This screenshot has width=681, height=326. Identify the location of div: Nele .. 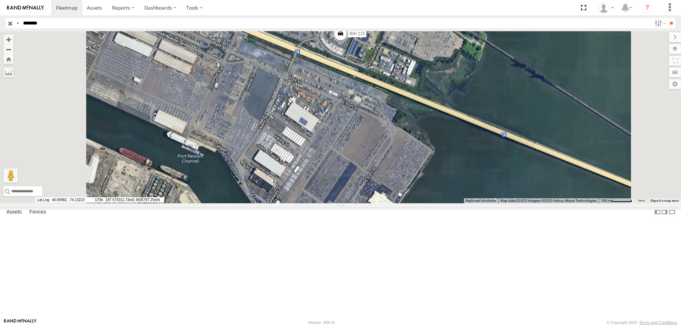
(606, 8).